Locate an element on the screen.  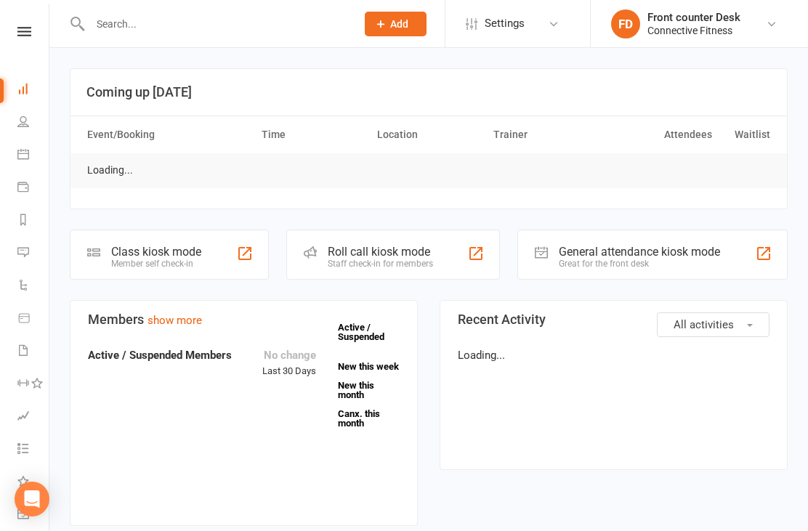
div: Connective Fitness is located at coordinates (694, 31).